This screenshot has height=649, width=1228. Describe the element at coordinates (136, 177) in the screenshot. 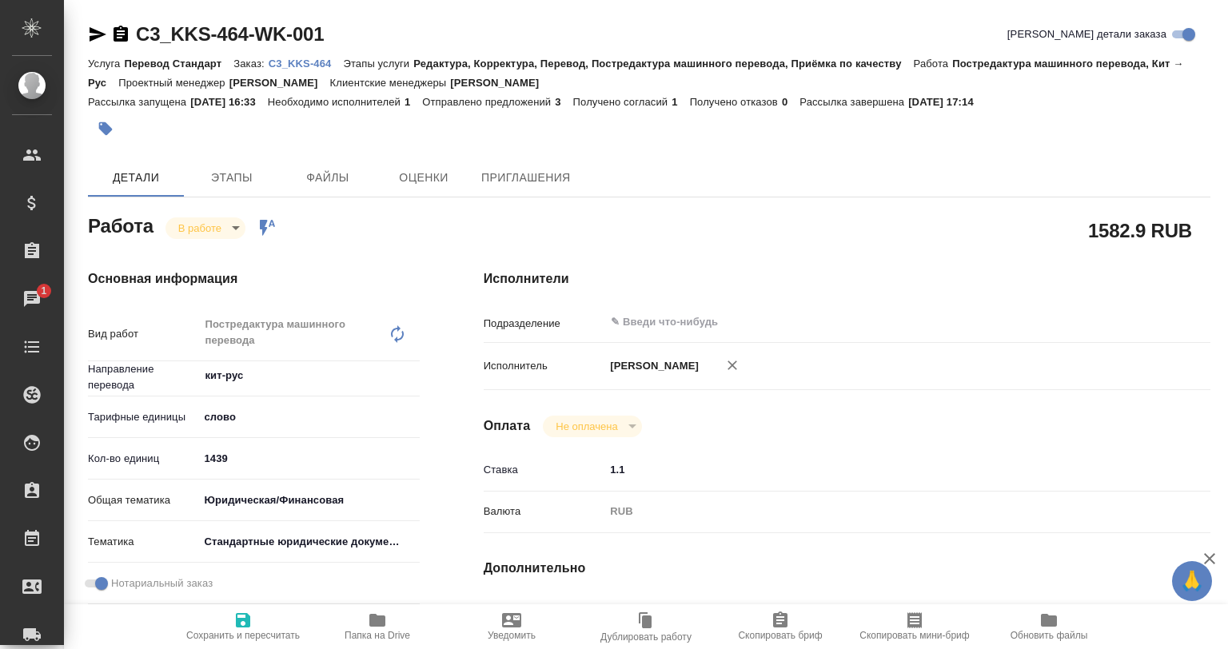

I see `span: Детали` at that location.